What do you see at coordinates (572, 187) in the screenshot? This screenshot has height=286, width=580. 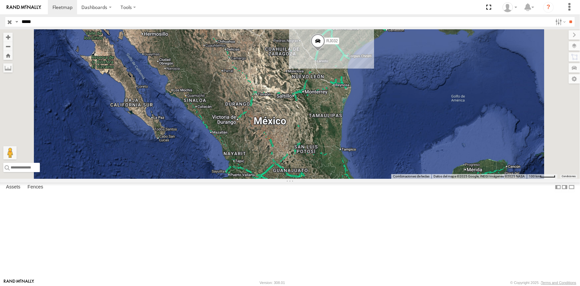 I see `label: Hide Summary Table` at bounding box center [572, 187].